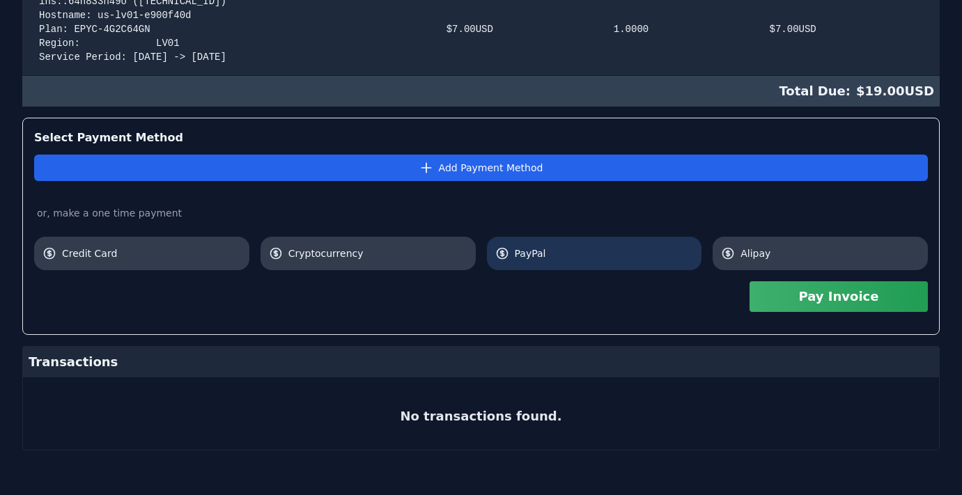  What do you see at coordinates (480, 213) in the screenshot?
I see `div: or, make a one time payment` at bounding box center [480, 213].